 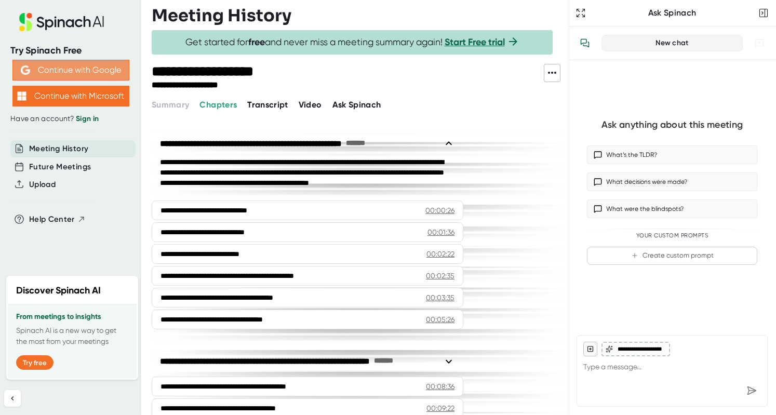 I want to click on span: Summary, so click(x=170, y=104).